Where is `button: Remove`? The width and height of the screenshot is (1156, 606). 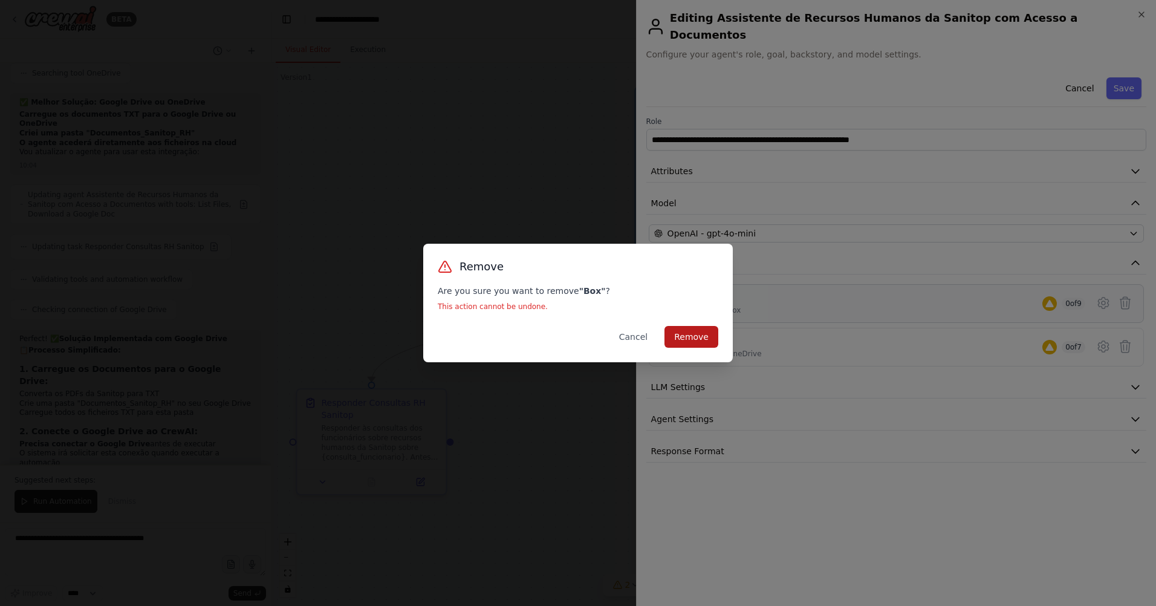
button: Remove is located at coordinates (691, 337).